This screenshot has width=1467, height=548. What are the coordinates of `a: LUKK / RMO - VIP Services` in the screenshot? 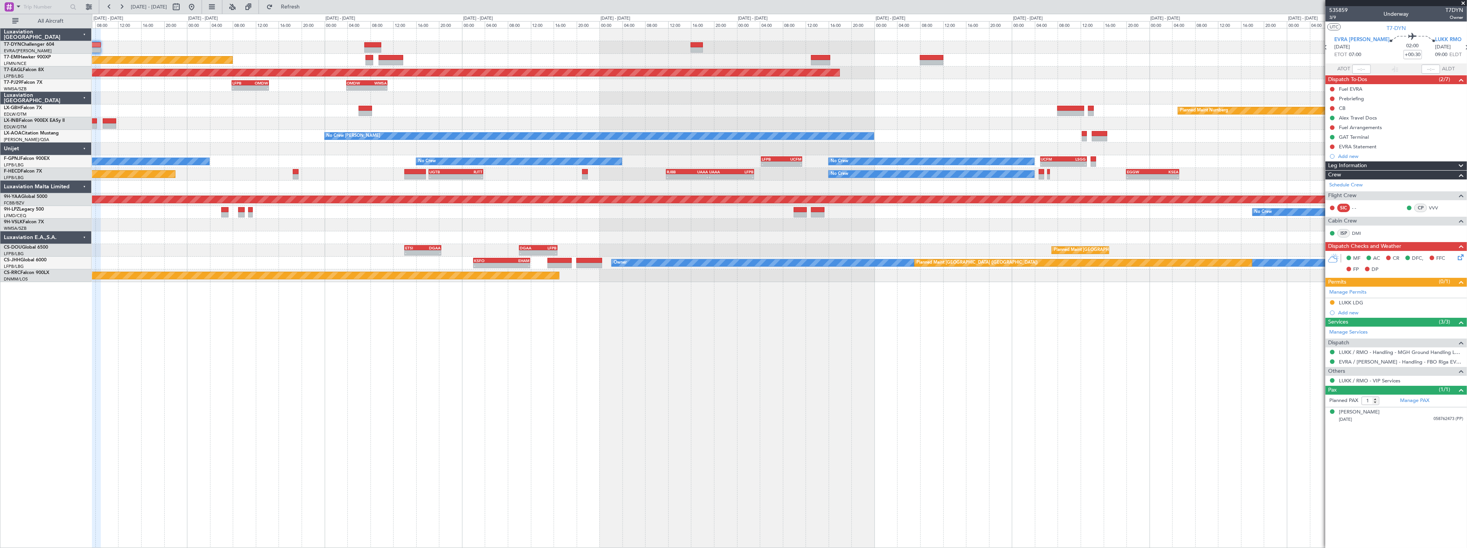 It's located at (1369, 381).